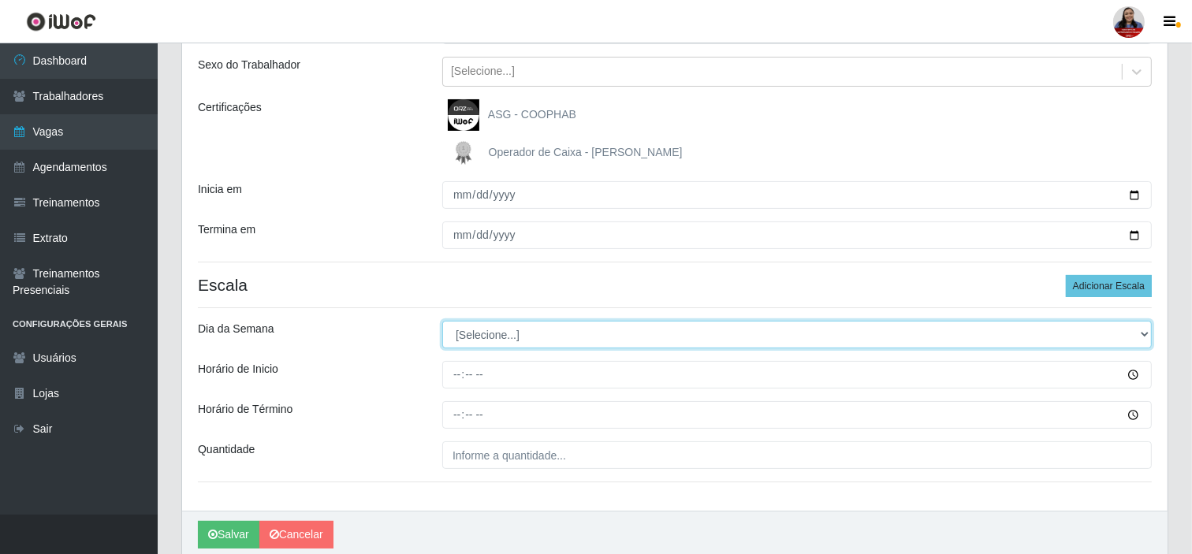 This screenshot has height=554, width=1192. Describe the element at coordinates (226, 449) in the screenshot. I see `label: Quantidade` at that location.